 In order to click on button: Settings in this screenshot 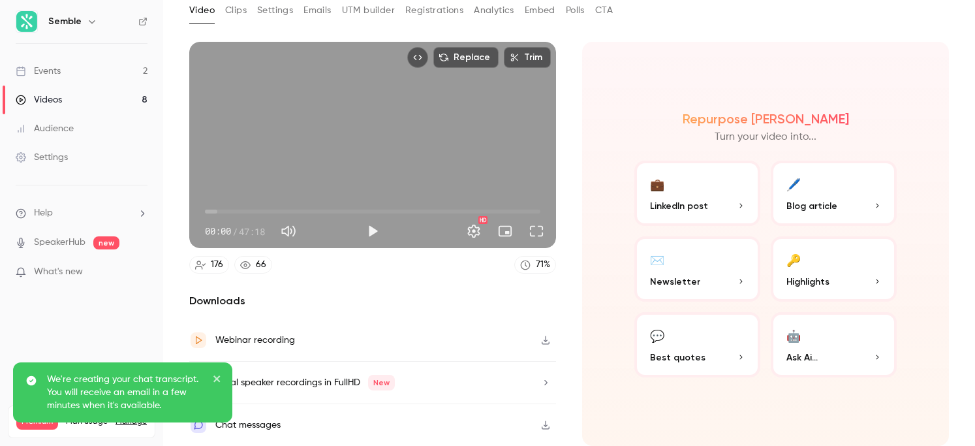, I will do `click(474, 231)`.